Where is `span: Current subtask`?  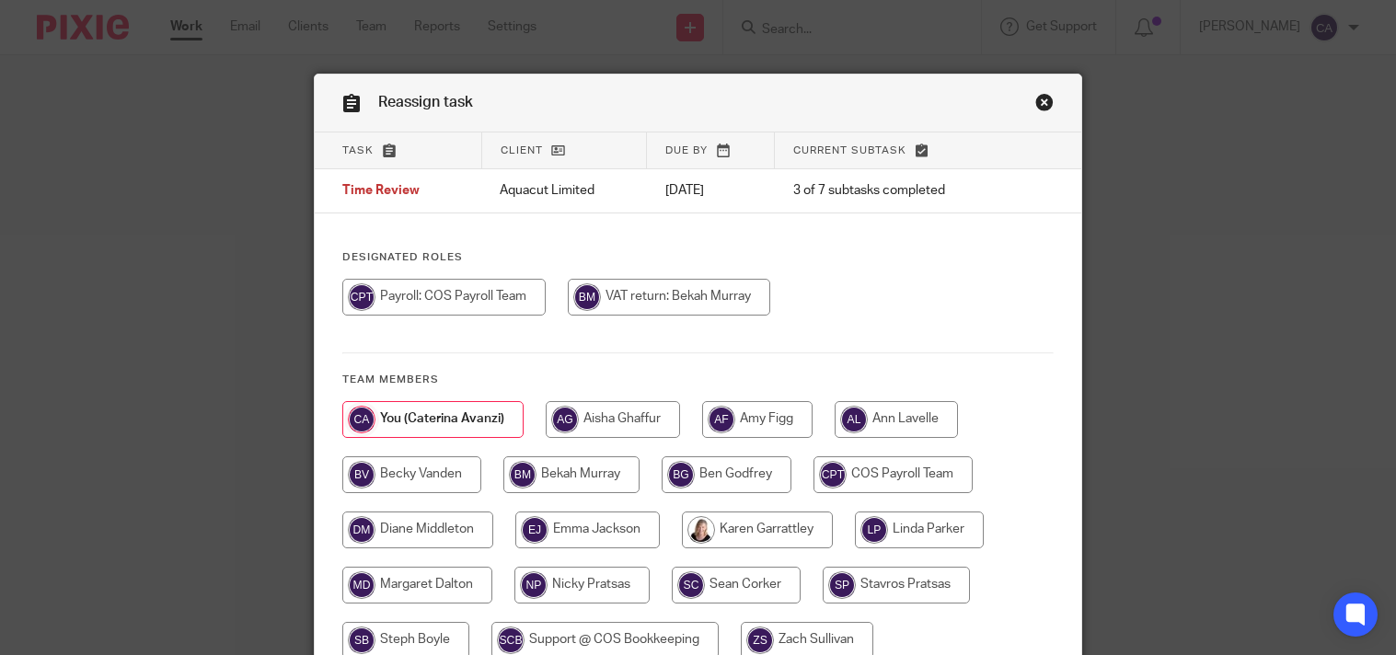
span: Current subtask is located at coordinates (849, 150).